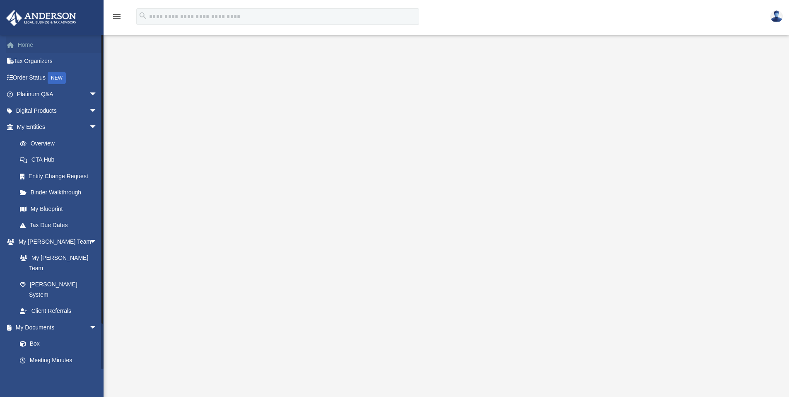  Describe the element at coordinates (58, 61) in the screenshot. I see `a: Tax Organizers` at that location.